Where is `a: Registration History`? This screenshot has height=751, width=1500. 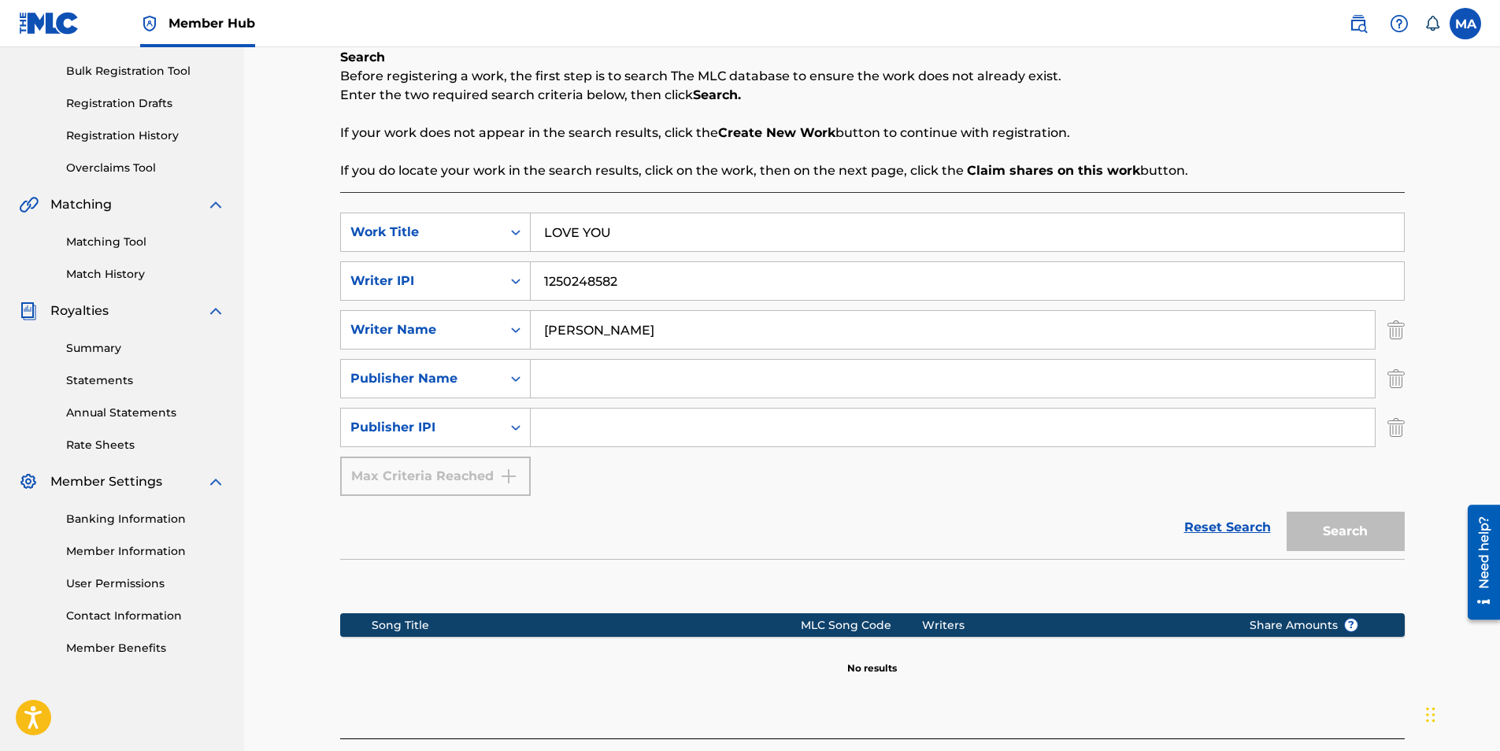
a: Registration History is located at coordinates (146, 135).